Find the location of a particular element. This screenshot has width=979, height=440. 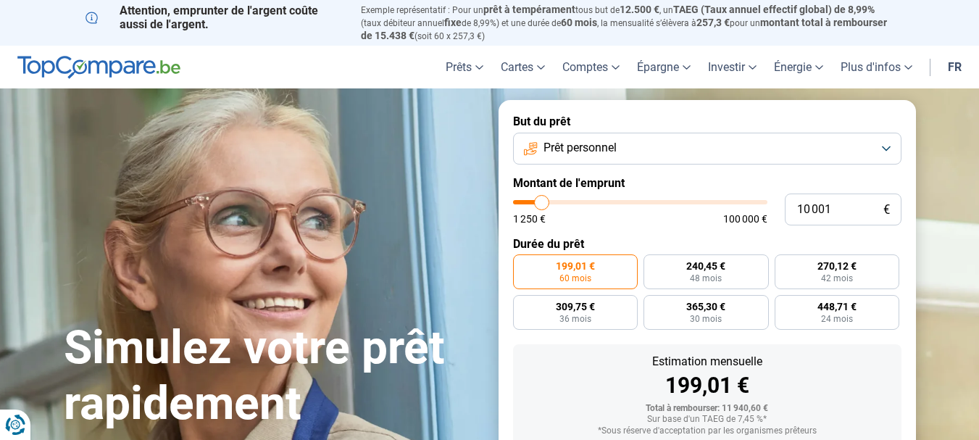

span: fixe is located at coordinates (453, 22).